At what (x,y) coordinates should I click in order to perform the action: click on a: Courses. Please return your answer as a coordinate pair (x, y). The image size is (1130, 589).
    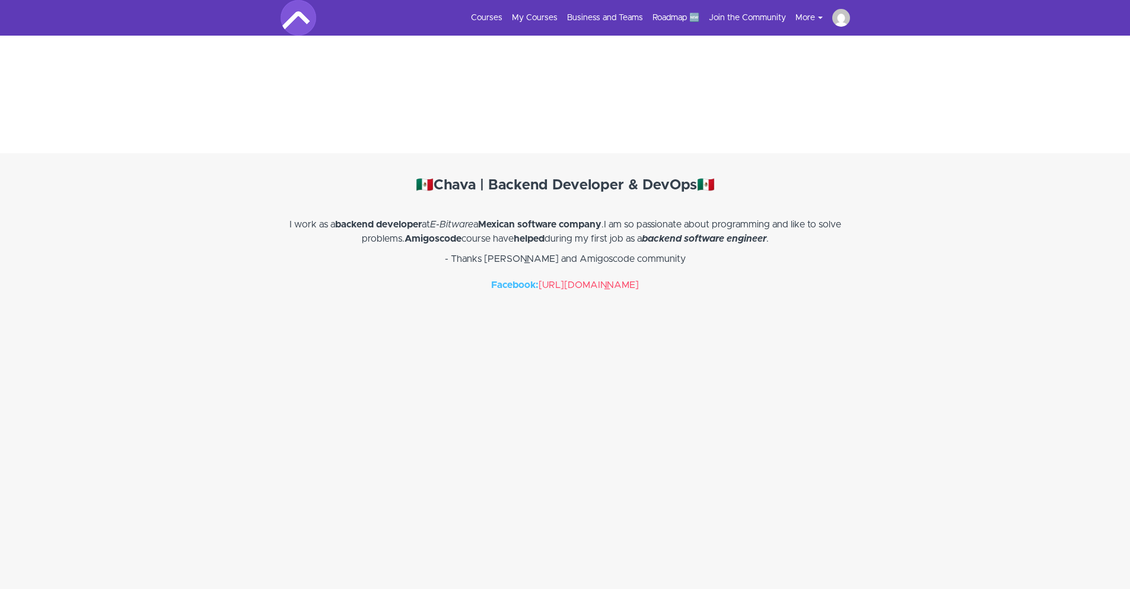
    Looking at the image, I should click on (487, 18).